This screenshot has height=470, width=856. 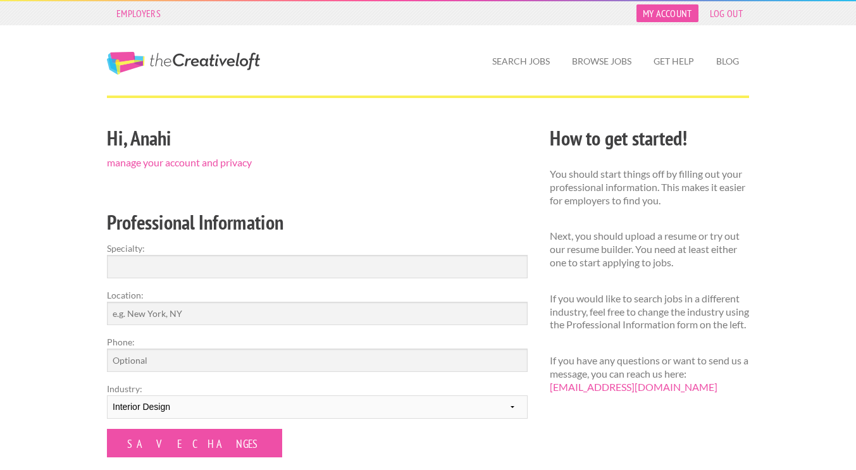 I want to click on a: The Creative Loft, so click(x=183, y=63).